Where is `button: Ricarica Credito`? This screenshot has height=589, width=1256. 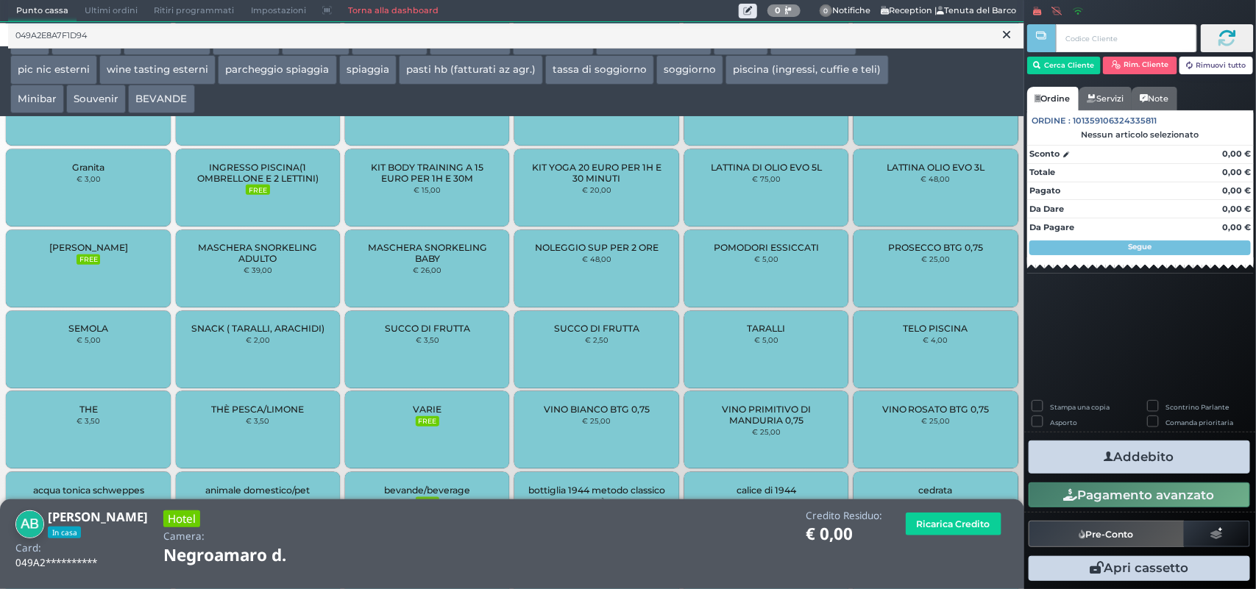
button: Ricarica Credito is located at coordinates (954, 524).